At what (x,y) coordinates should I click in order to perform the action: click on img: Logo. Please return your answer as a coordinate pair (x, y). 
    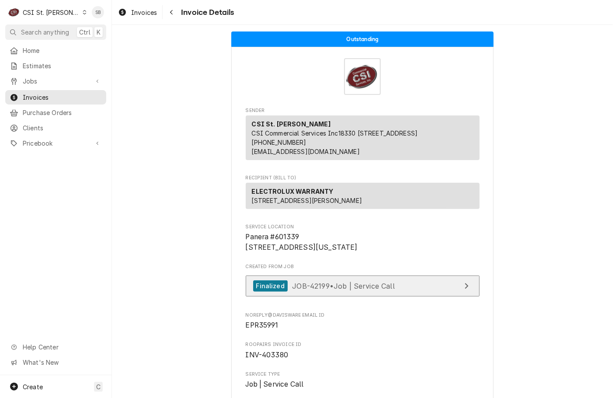
    Looking at the image, I should click on (363, 77).